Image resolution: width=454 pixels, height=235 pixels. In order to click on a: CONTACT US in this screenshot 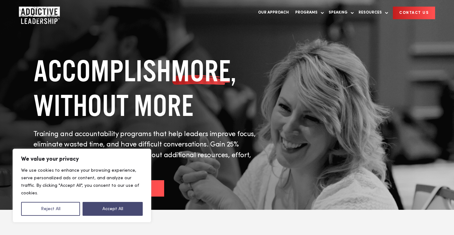, I will do `click(414, 13)`.